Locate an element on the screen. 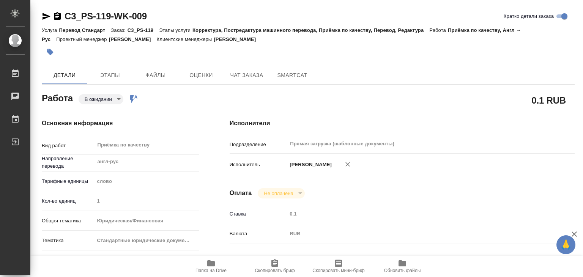 This screenshot has height=277, width=583. span: Папка на Drive is located at coordinates (211, 271).